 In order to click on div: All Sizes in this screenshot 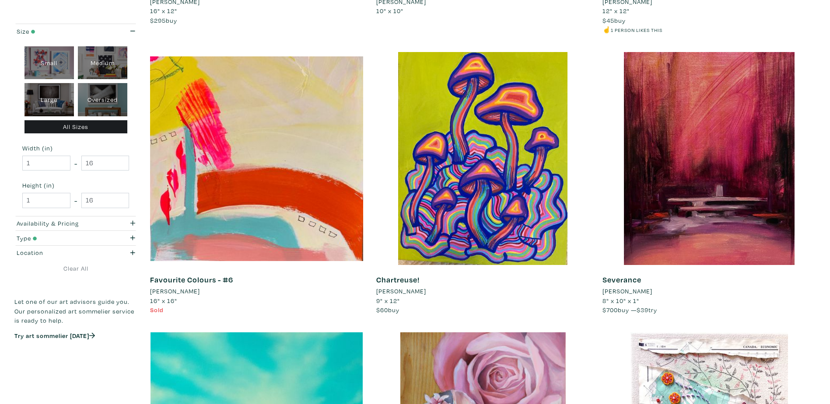, I will do `click(76, 127)`.